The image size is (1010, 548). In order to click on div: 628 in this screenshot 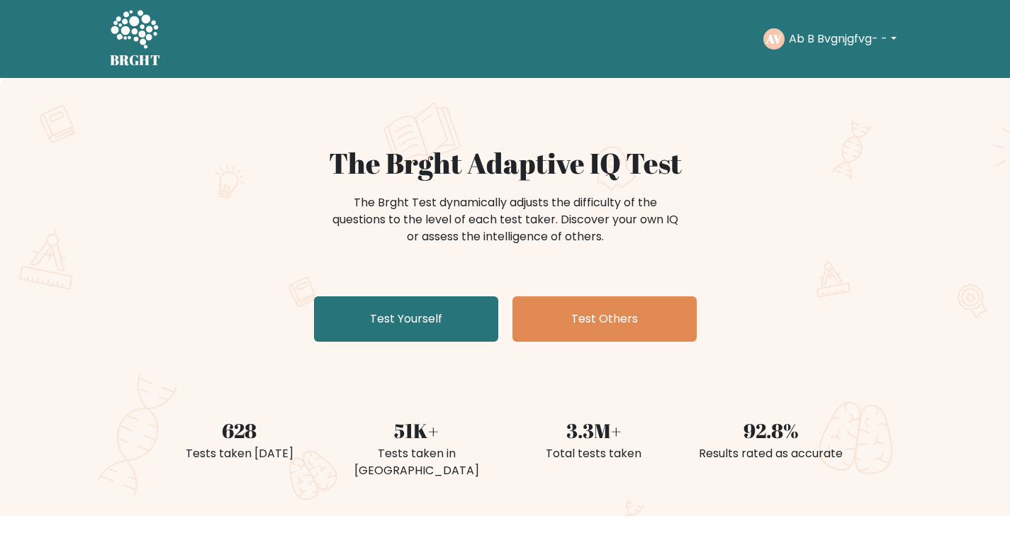, I will do `click(240, 430)`.